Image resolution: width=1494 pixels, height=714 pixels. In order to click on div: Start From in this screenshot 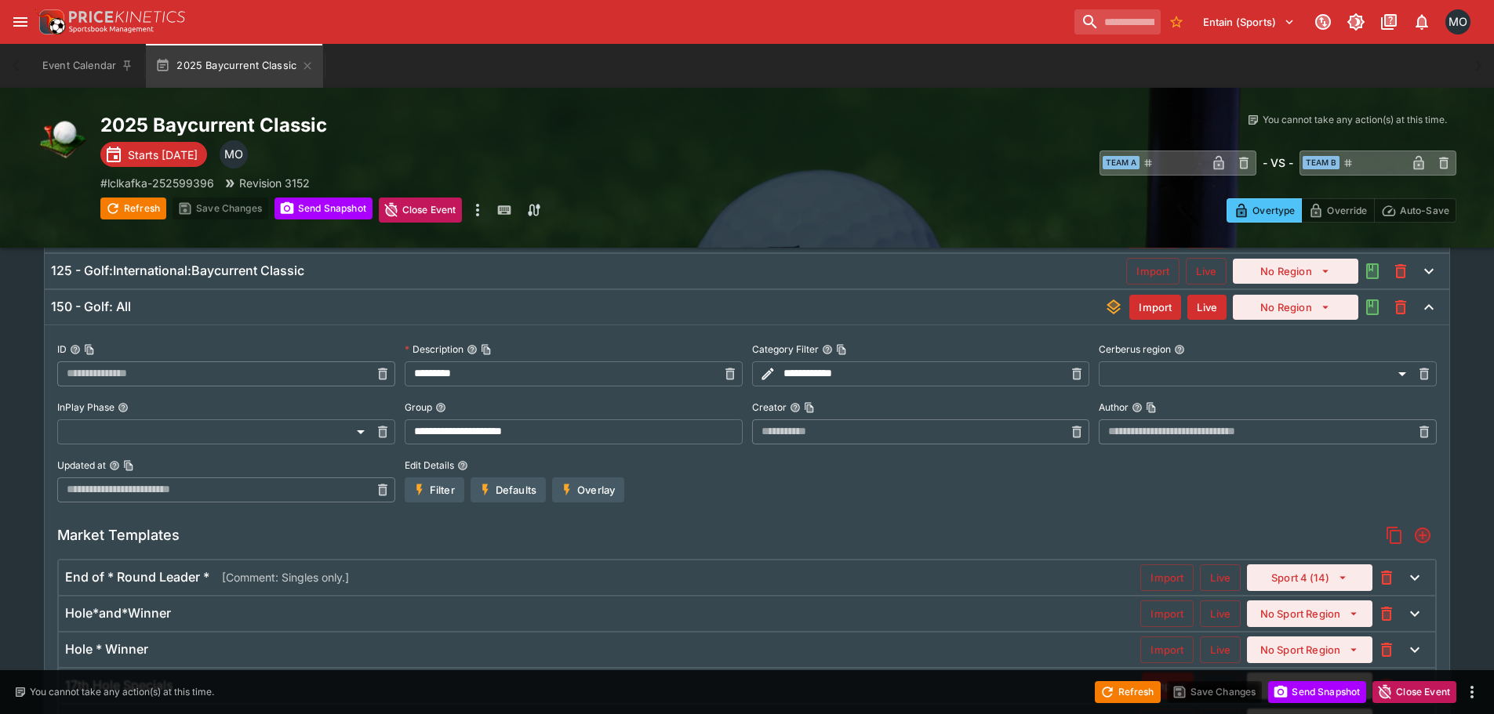, I will do `click(1341, 210)`.